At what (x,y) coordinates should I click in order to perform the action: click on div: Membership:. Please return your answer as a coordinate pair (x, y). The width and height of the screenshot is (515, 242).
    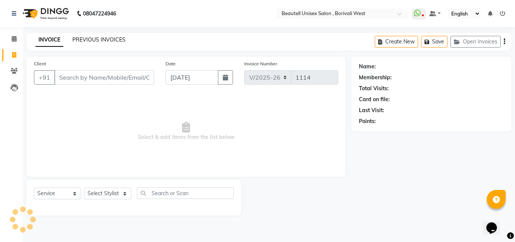
    Looking at the image, I should click on (375, 77).